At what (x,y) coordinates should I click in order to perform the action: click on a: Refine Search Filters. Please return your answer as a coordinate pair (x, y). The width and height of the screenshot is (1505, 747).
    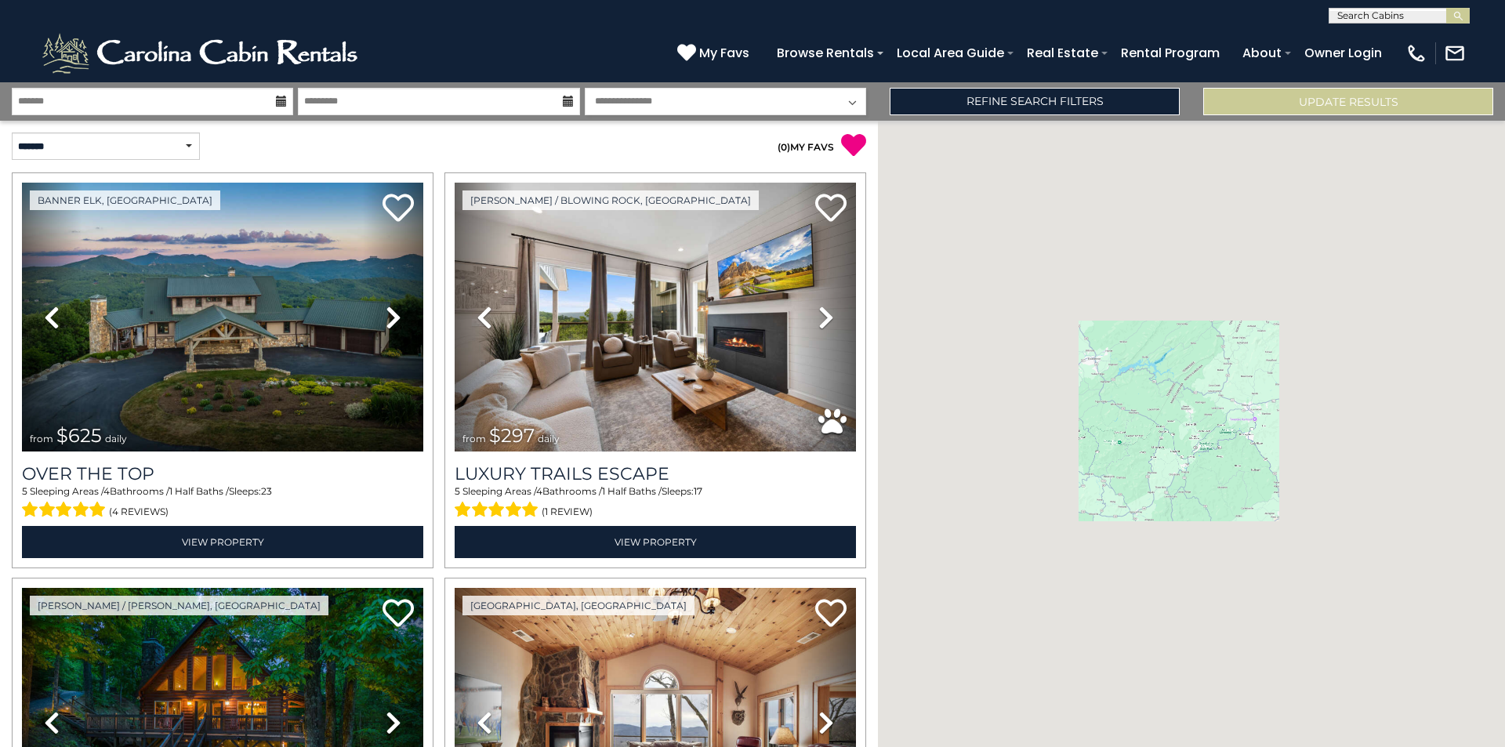
    Looking at the image, I should click on (1034, 101).